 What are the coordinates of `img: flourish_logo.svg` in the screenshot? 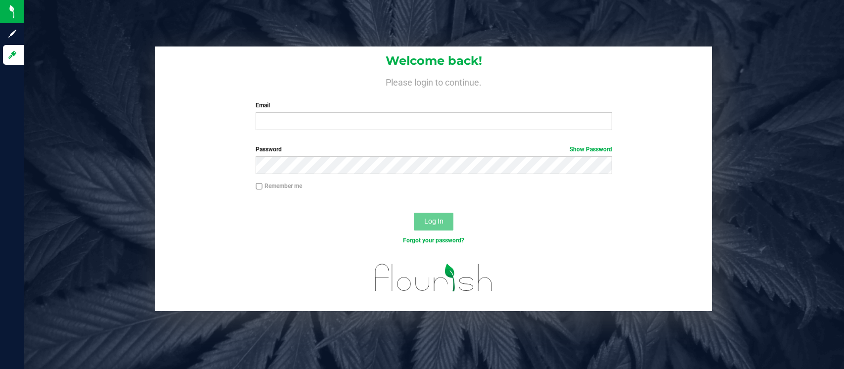 It's located at (434, 277).